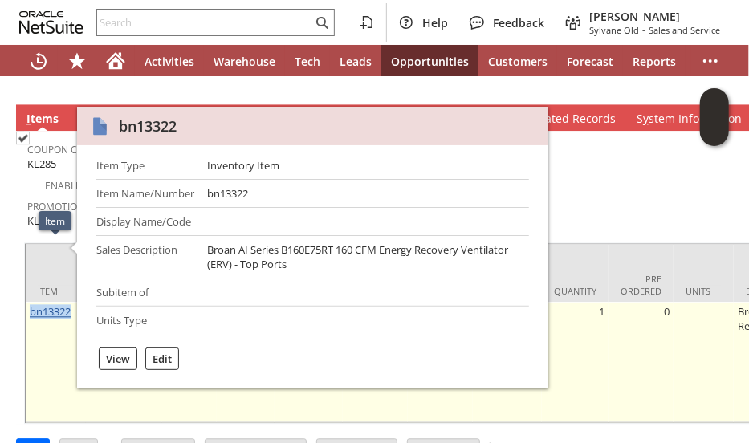  Describe the element at coordinates (145, 194) in the screenshot. I see `div: Item Name/Number` at that location.